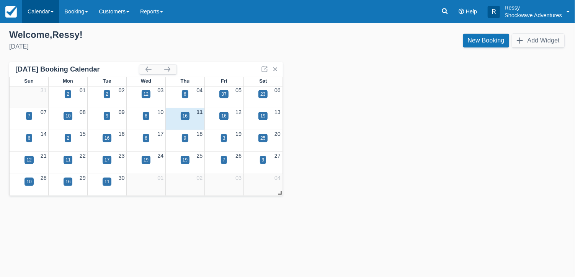 Image resolution: width=575 pixels, height=277 pixels. What do you see at coordinates (239, 112) in the screenshot?
I see `a: 12` at bounding box center [239, 112].